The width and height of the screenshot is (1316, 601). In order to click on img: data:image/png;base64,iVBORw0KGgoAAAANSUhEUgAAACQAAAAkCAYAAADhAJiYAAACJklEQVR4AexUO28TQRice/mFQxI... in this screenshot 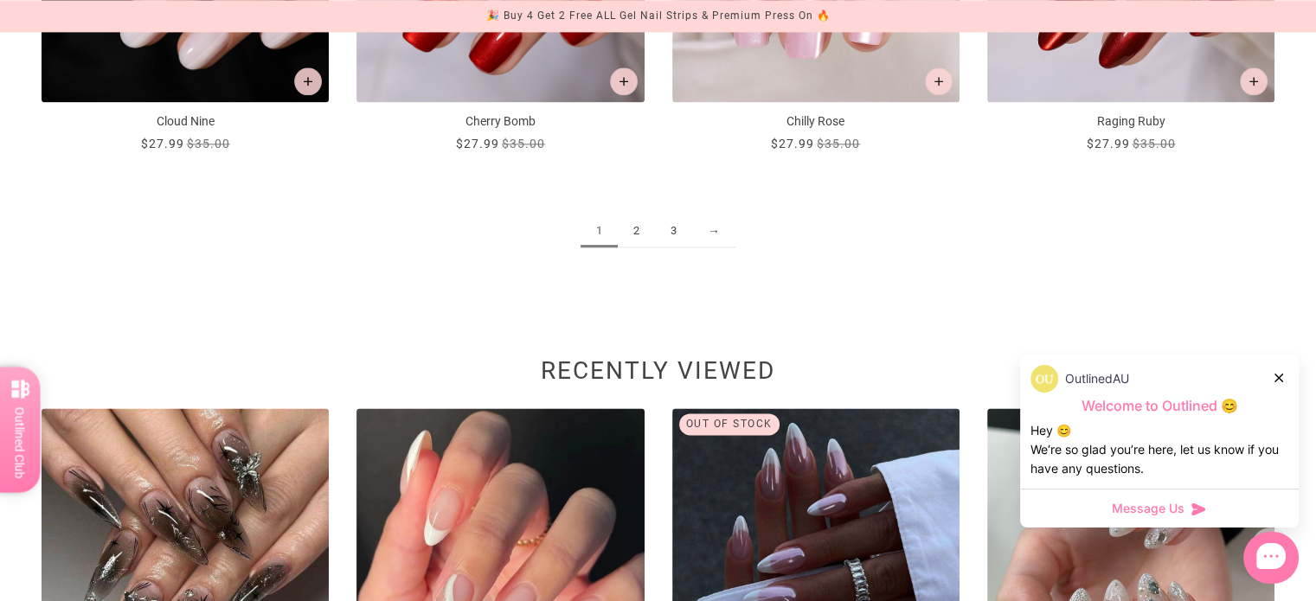, I will do `click(1044, 379)`.